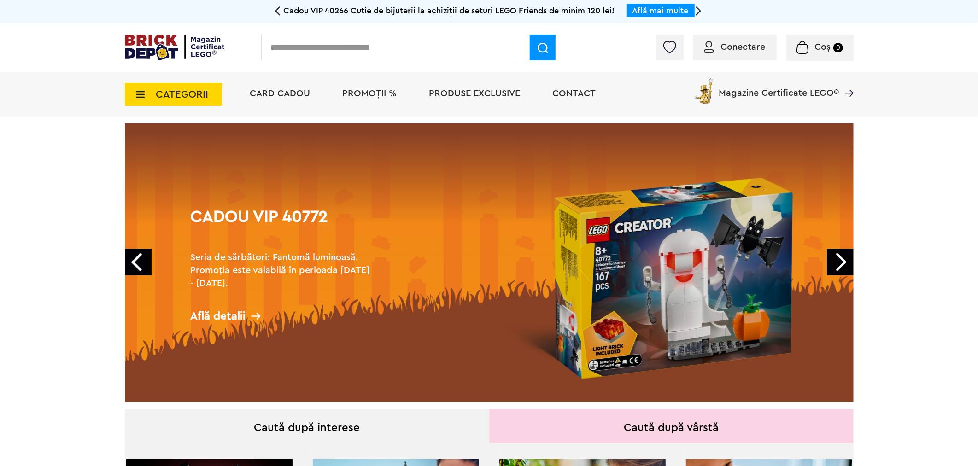 The width and height of the screenshot is (978, 466). Describe the element at coordinates (280, 94) in the screenshot. I see `span: Card Cadou` at that location.